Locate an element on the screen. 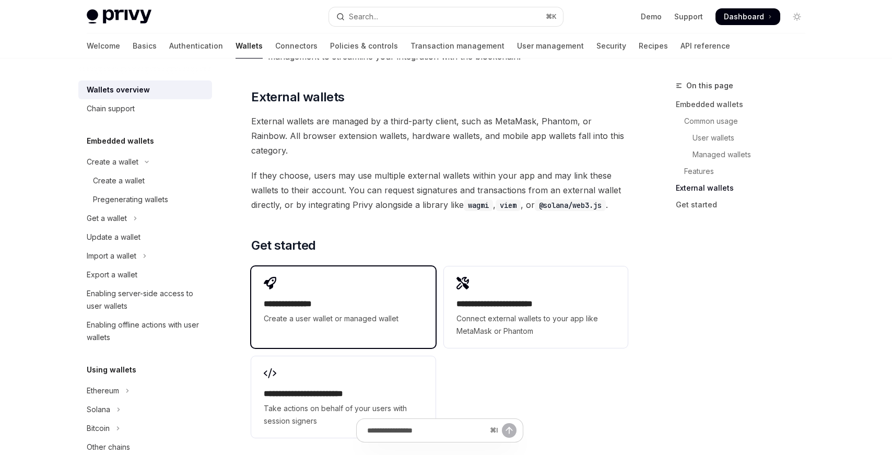  a: Connectors is located at coordinates (296, 46).